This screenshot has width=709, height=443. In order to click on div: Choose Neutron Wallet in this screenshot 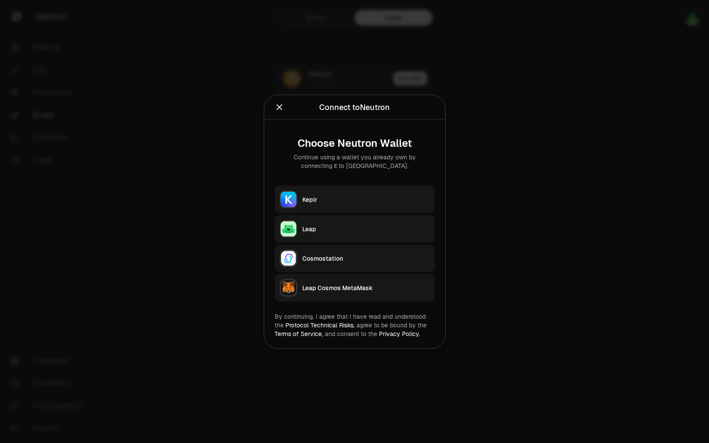, I will do `click(355, 143)`.